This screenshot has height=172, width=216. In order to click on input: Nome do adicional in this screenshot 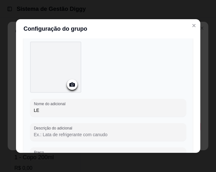, I will do `click(108, 110)`.